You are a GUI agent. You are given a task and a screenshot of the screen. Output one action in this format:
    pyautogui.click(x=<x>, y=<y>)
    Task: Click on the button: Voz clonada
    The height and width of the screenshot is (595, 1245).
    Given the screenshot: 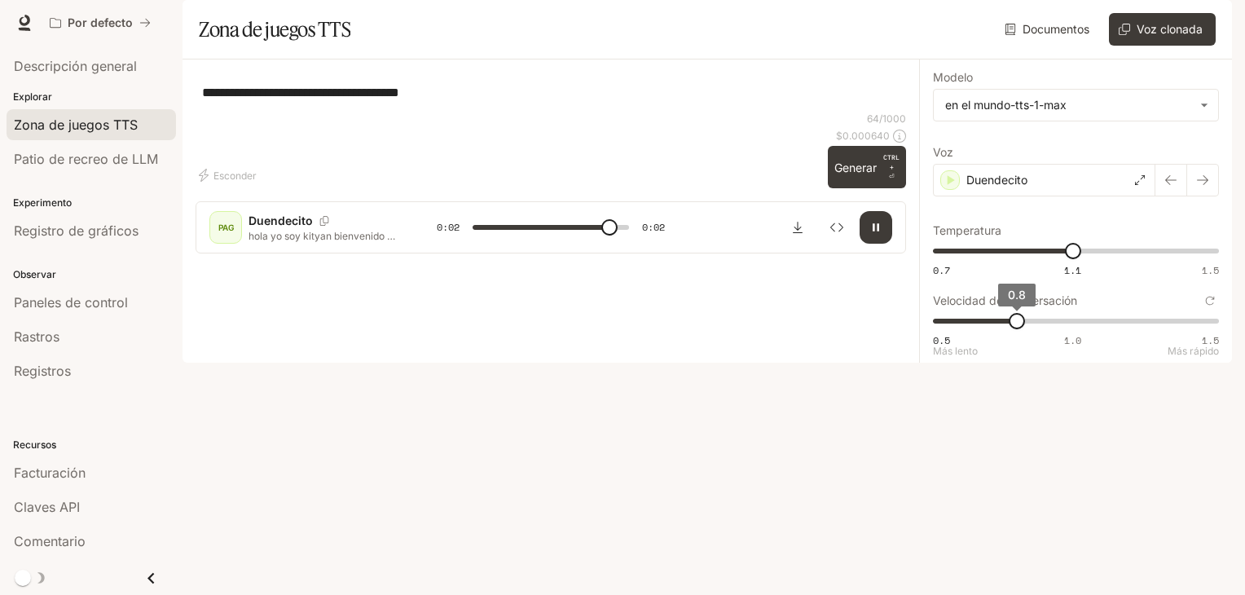 What is the action you would take?
    pyautogui.click(x=1162, y=29)
    